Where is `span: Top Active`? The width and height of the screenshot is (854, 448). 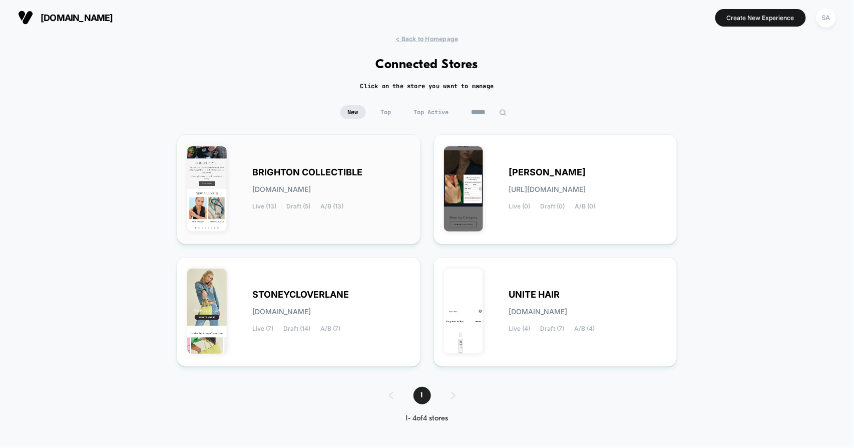
span: Top Active is located at coordinates (432, 112).